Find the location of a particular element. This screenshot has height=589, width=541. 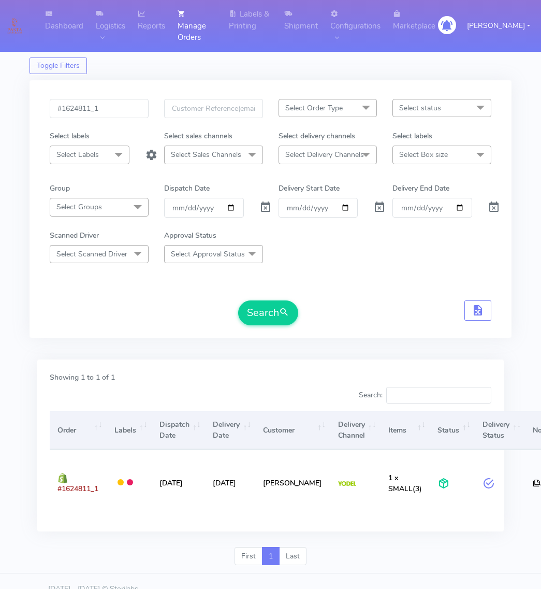

th: Delivery Date: activate to sort column ascending is located at coordinates (230, 430).